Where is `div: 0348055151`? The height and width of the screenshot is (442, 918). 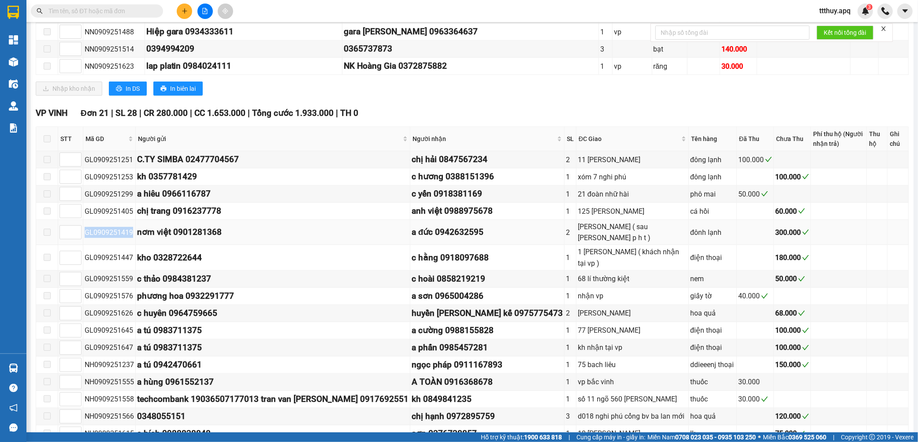
div: 0348055151 is located at coordinates (273, 416).